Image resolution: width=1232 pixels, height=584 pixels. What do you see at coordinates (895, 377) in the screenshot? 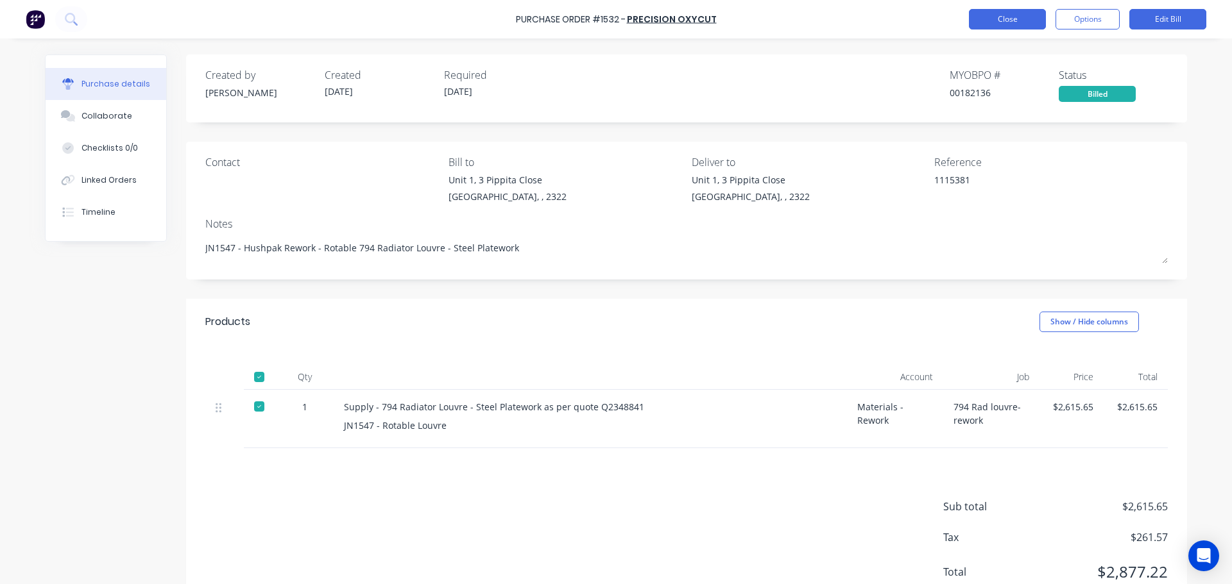
I see `div: Account` at bounding box center [895, 377].